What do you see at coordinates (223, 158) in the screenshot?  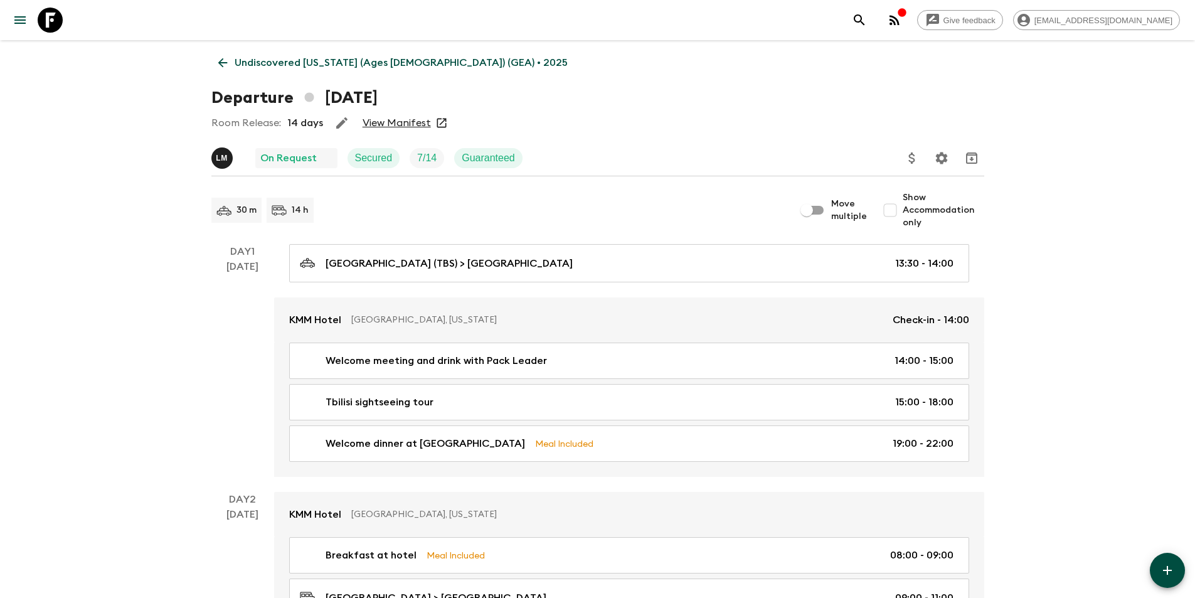 I see `button: LM` at bounding box center [223, 158].